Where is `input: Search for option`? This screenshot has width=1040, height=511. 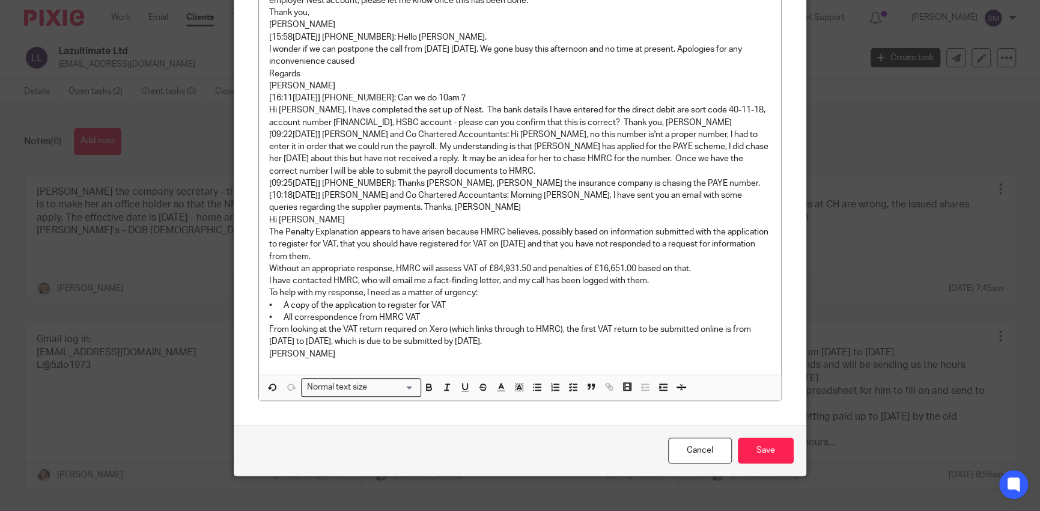
input: Search for option is located at coordinates (392, 387).